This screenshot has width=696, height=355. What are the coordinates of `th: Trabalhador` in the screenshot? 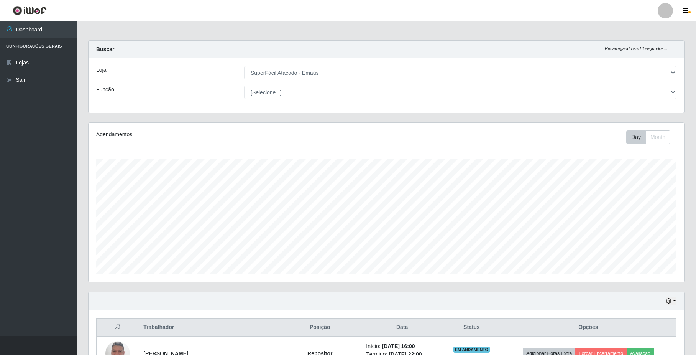 It's located at (208, 327).